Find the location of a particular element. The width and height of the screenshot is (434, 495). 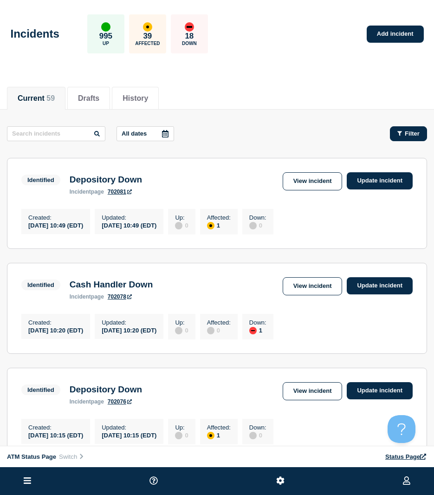

p: 39 is located at coordinates (147, 36).